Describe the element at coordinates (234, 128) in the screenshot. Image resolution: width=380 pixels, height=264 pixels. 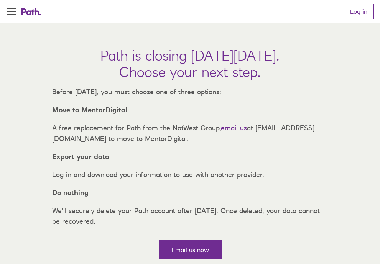
I see `a: email us` at that location.